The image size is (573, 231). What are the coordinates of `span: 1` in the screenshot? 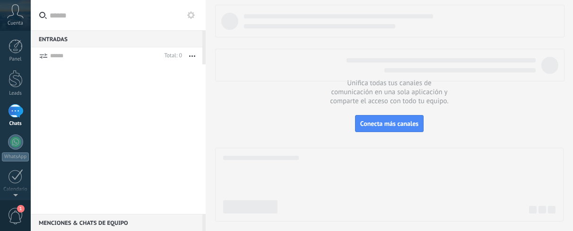 It's located at (21, 208).